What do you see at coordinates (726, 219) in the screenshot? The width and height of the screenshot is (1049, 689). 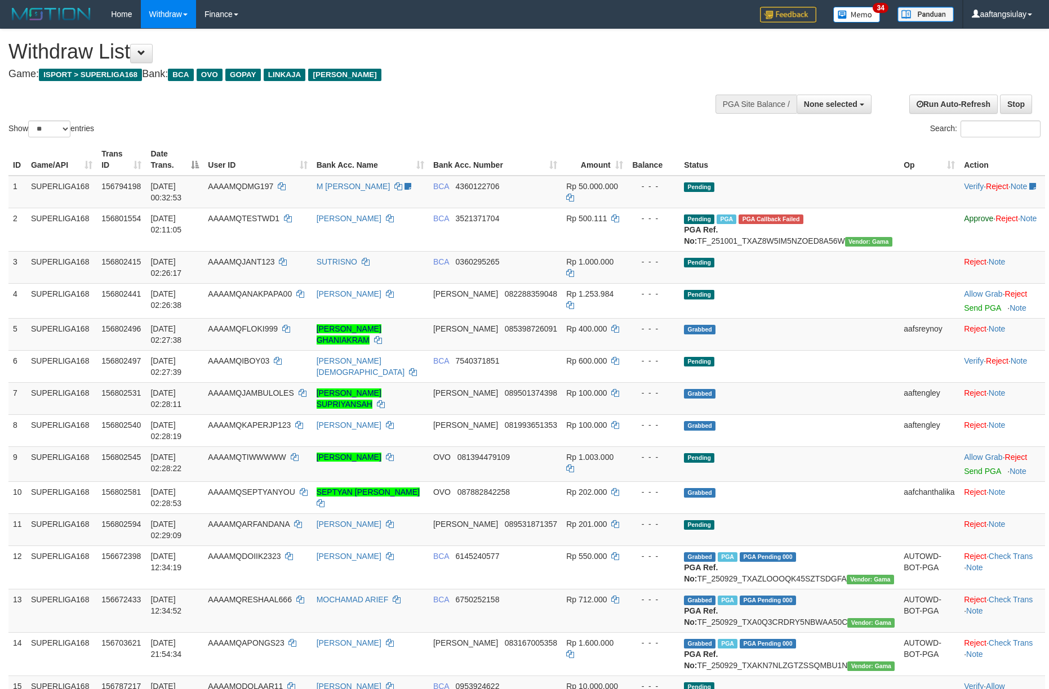 I see `span: Marked by aafseijuro` at bounding box center [726, 219].